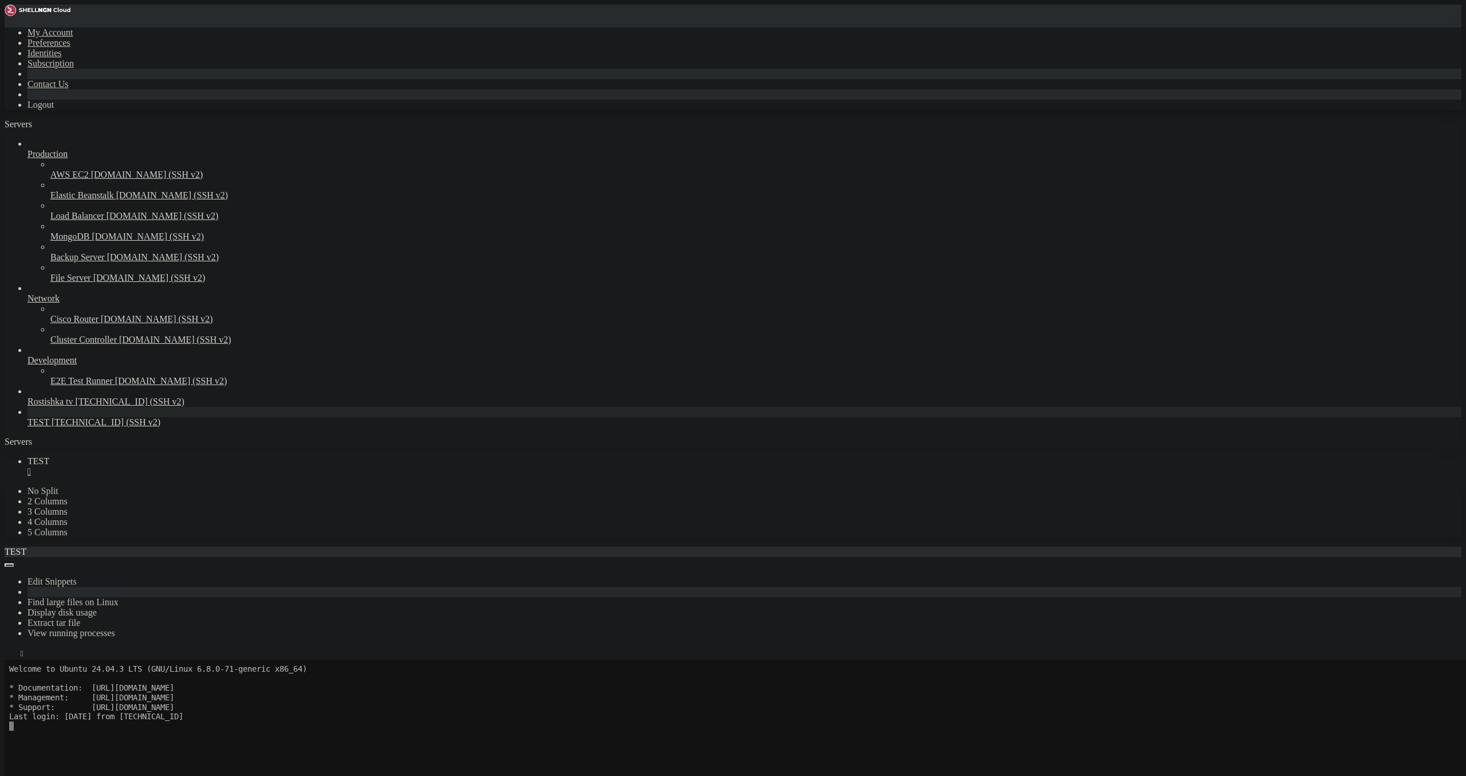 The height and width of the screenshot is (776, 1466). I want to click on li: Production, so click(745, 211).